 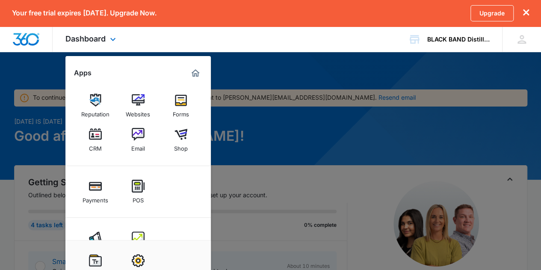 I want to click on a: Upgrade, so click(x=492, y=13).